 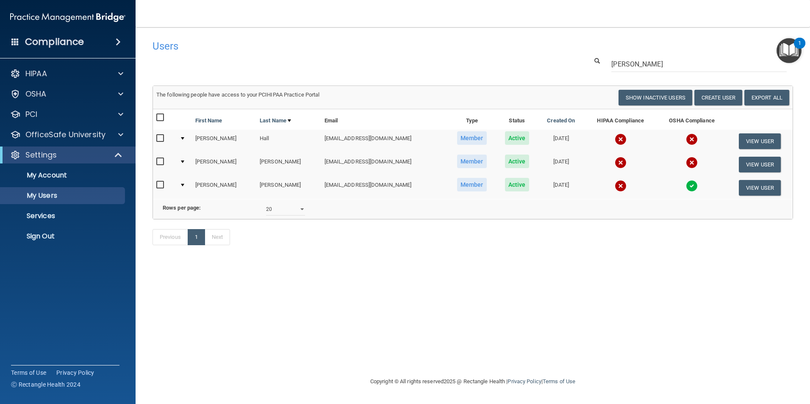 What do you see at coordinates (67, 135) in the screenshot?
I see `a: OfficeSafe University` at bounding box center [67, 135].